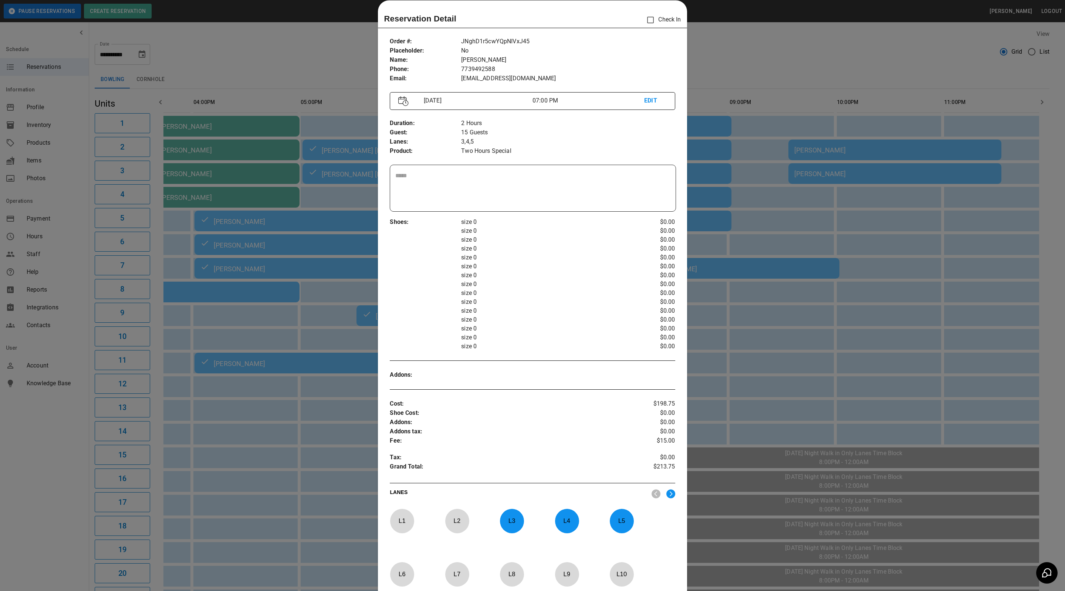 This screenshot has width=1065, height=591. Describe the element at coordinates (568, 51) in the screenshot. I see `p: No` at that location.